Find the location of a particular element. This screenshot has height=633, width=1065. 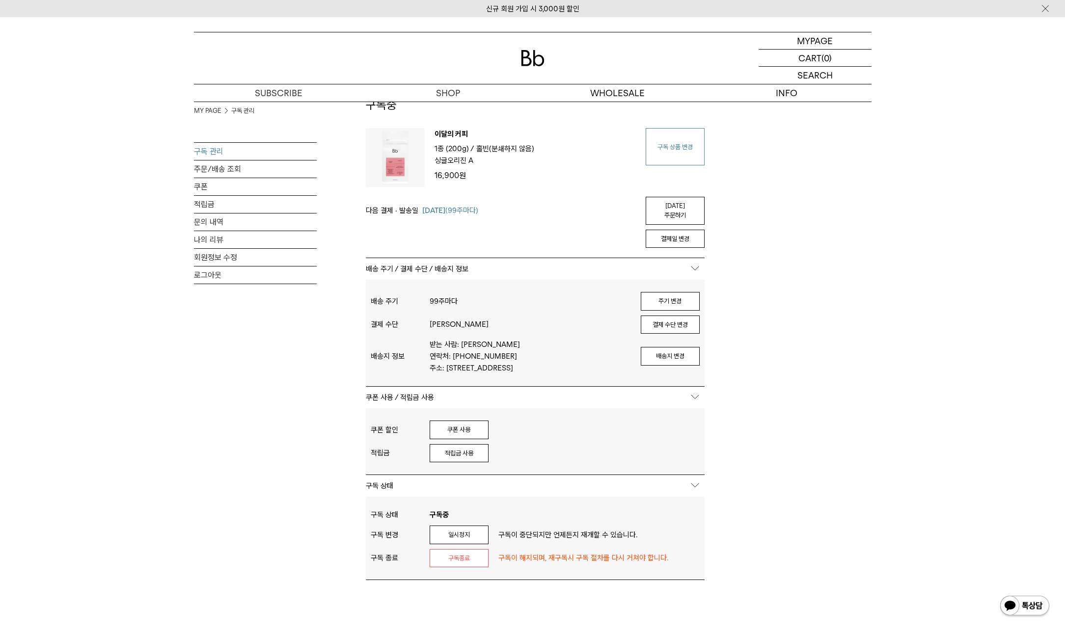

p: 이달의 커피 is located at coordinates (535, 135).